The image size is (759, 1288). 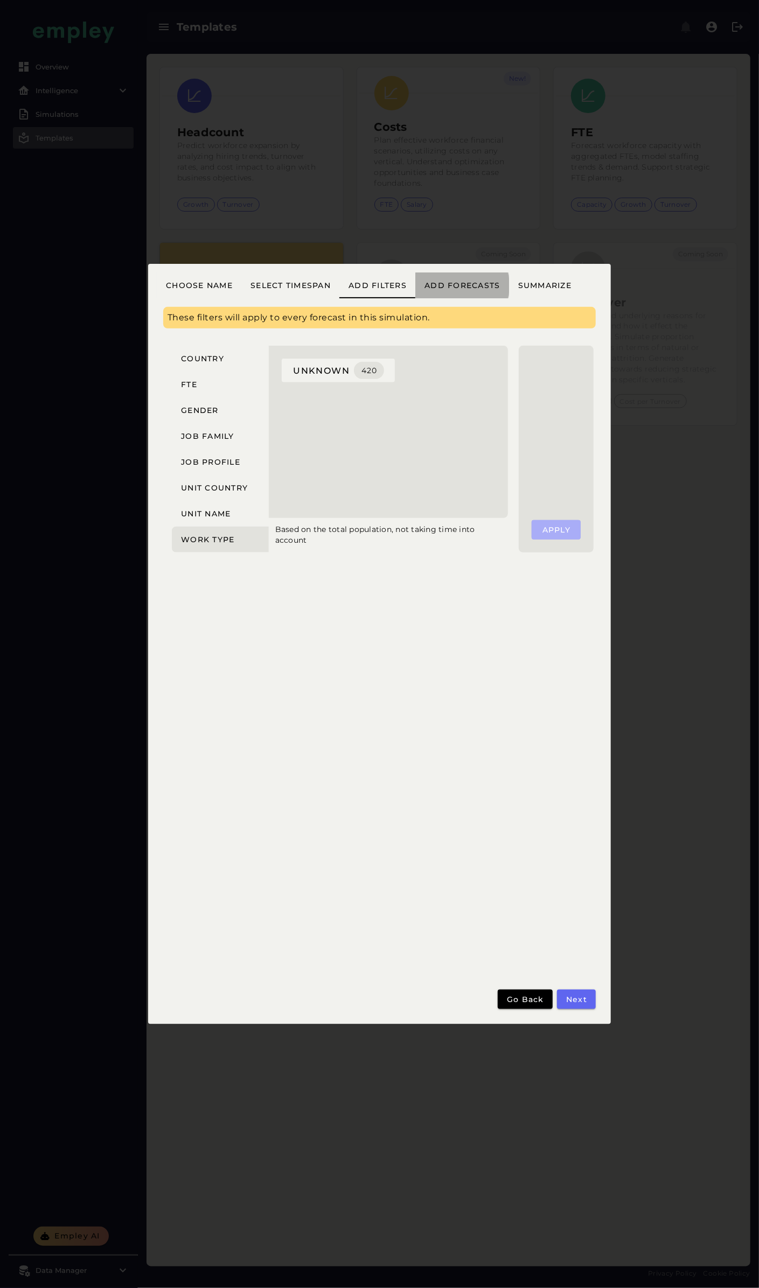 I want to click on button: UNKNOWN420, so click(x=338, y=371).